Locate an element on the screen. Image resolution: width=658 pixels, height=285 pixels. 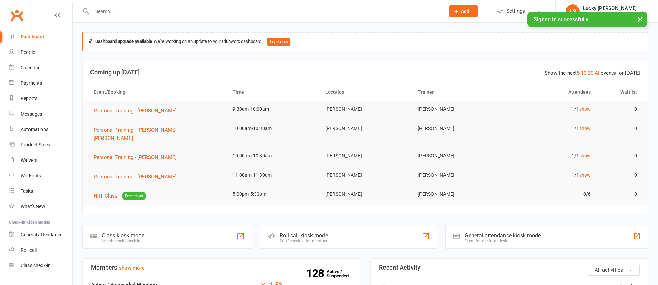
td: 9:30am-10:00am is located at coordinates (273, 109).